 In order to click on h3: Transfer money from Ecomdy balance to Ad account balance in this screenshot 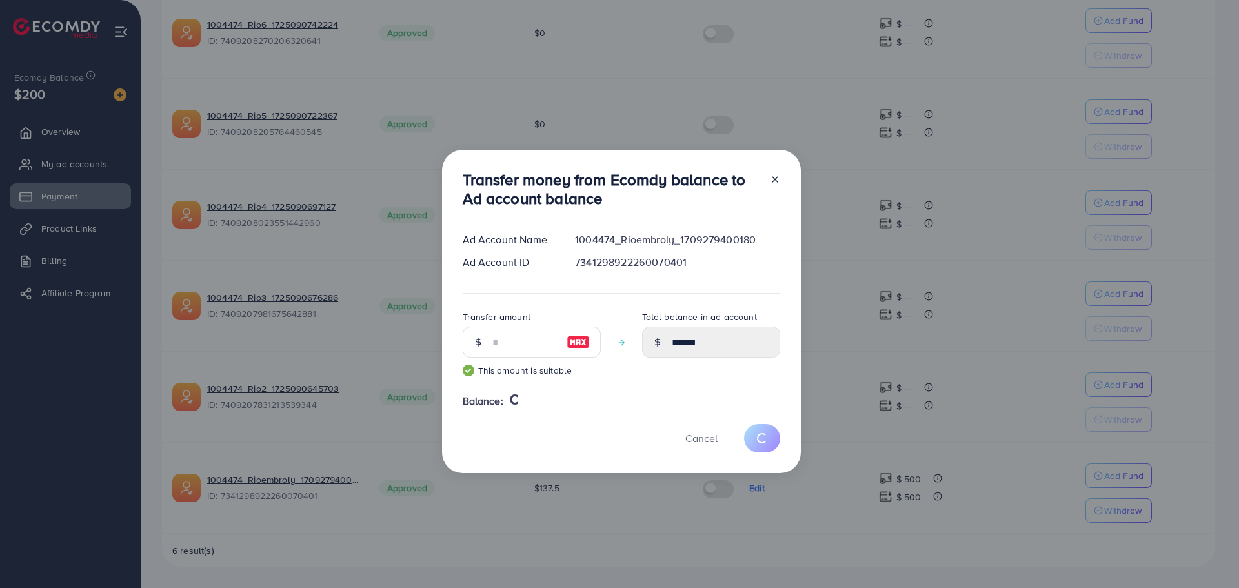, I will do `click(611, 189)`.